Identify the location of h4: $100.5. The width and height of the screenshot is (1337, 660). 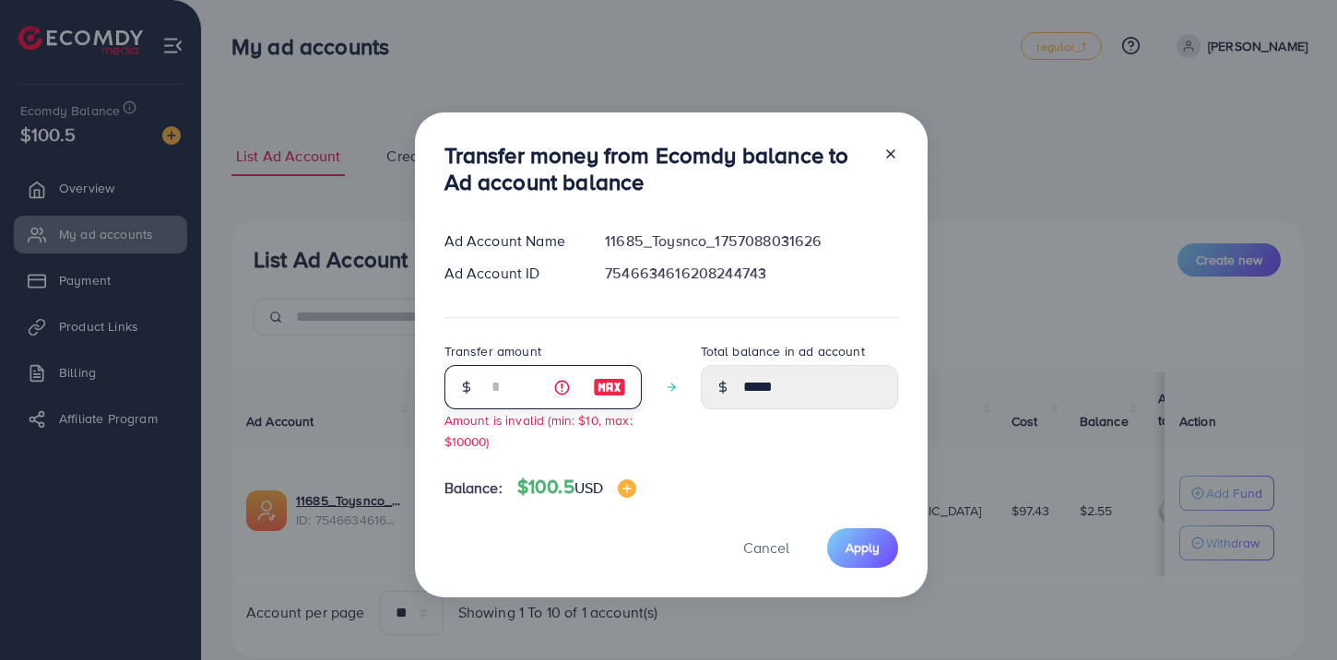
(576, 487).